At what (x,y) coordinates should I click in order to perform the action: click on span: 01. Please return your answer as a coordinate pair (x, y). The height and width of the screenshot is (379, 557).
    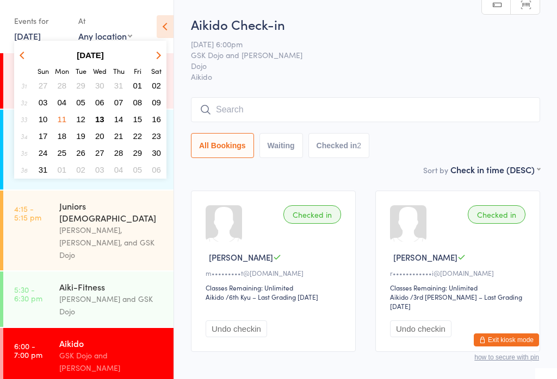
    Looking at the image, I should click on (62, 170).